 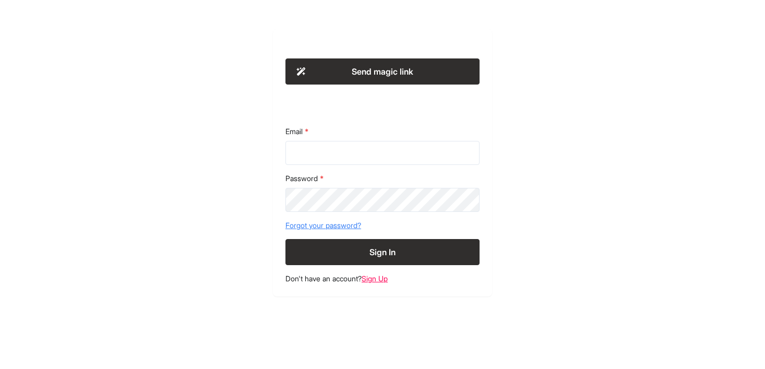 I want to click on a: Forgot your password?, so click(x=382, y=225).